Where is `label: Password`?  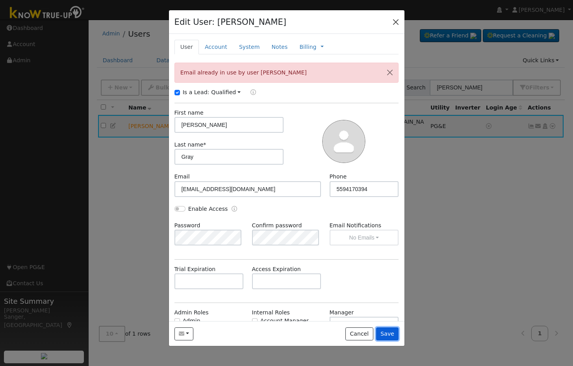 label: Password is located at coordinates (188, 225).